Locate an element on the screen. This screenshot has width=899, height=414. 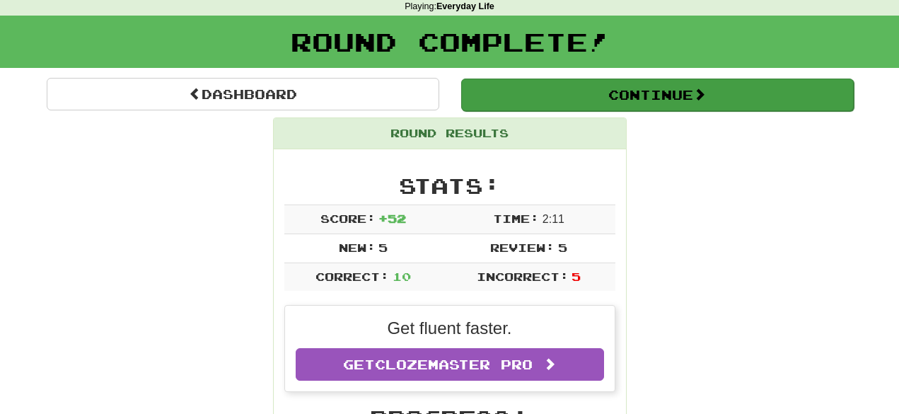
strong: Everyday Life is located at coordinates (465, 6).